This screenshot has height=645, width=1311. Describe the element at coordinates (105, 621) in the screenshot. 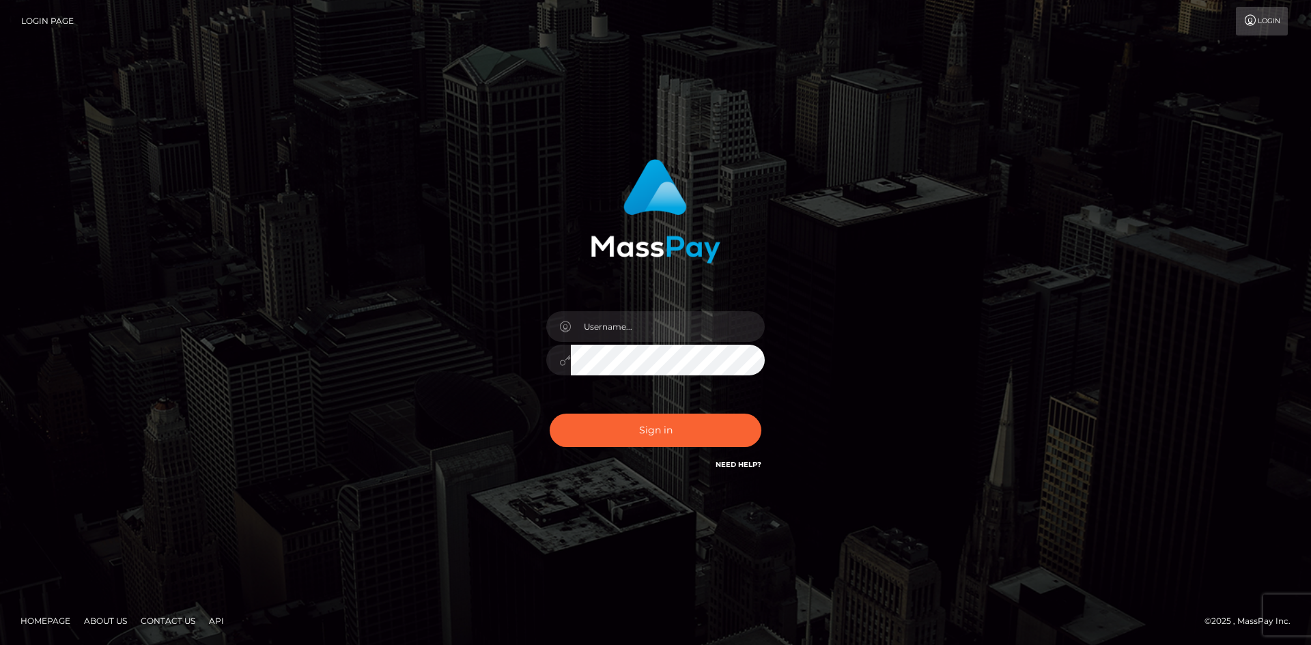

I see `a: About Us` at that location.